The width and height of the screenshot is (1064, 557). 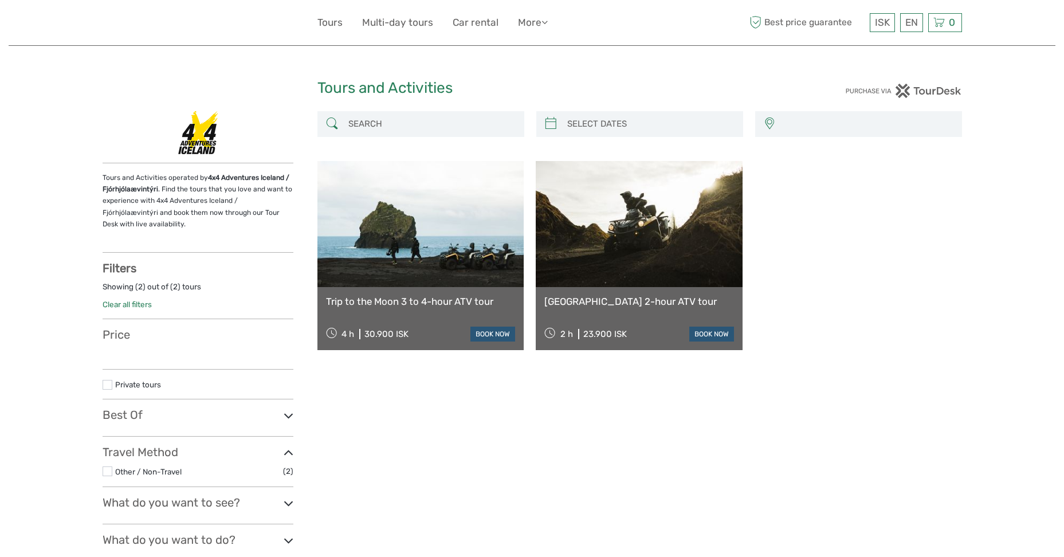 What do you see at coordinates (198, 335) in the screenshot?
I see `h3: Price` at bounding box center [198, 335].